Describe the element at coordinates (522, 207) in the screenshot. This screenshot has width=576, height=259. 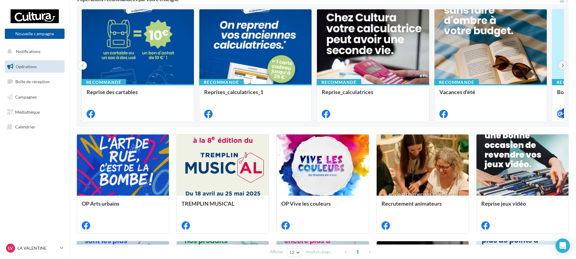
I see `div: Reprise jeux vidéo` at that location.